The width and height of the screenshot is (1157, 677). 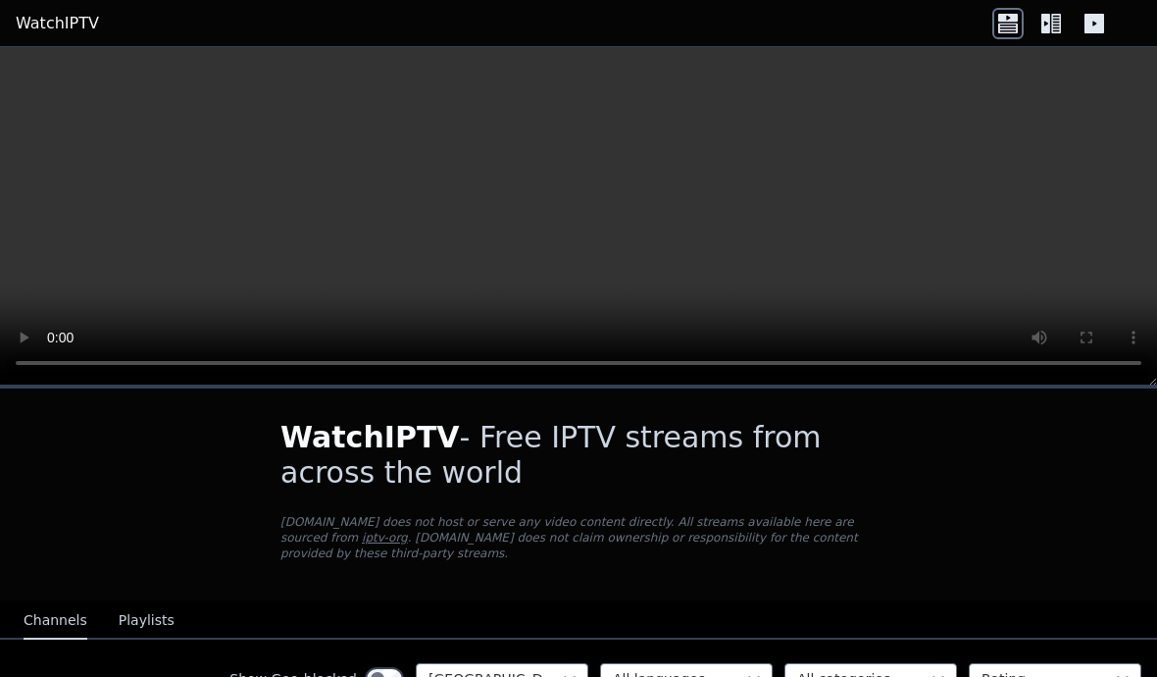 I want to click on h1: - Free IPTV streams from across the world, so click(x=578, y=455).